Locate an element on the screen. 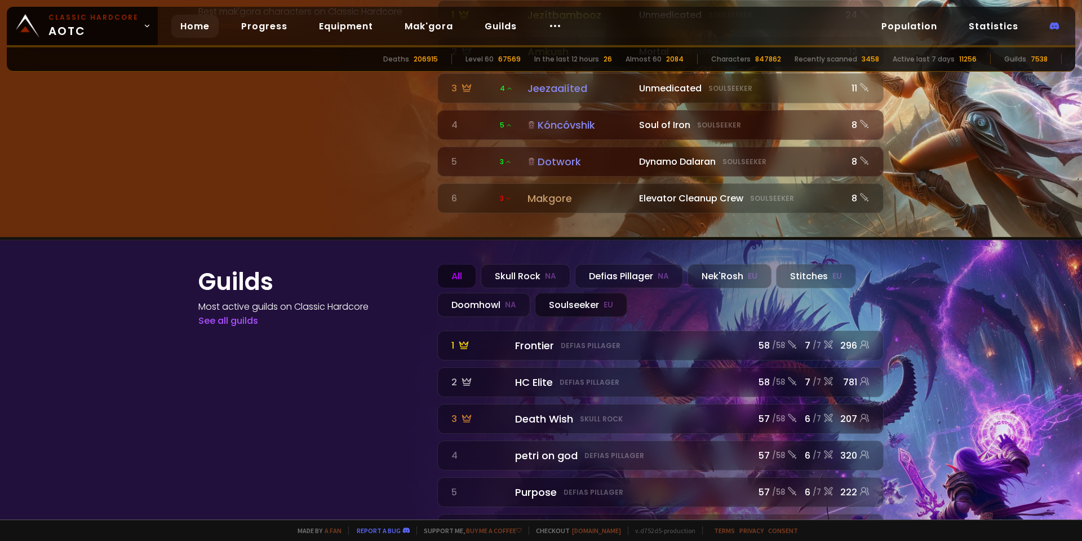 The width and height of the screenshot is (1082, 541). span: v. d752d5 - production is located at coordinates (662, 530).